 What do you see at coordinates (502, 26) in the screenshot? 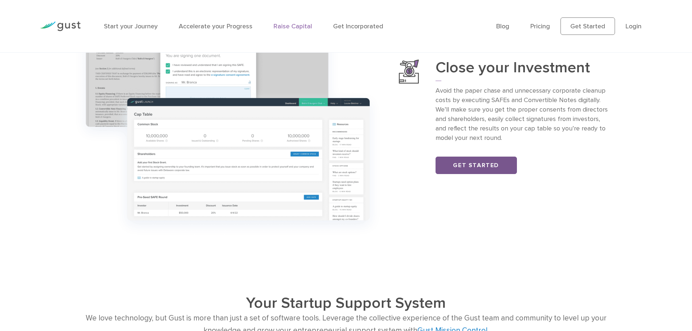
I see `a: Blog` at bounding box center [502, 26].